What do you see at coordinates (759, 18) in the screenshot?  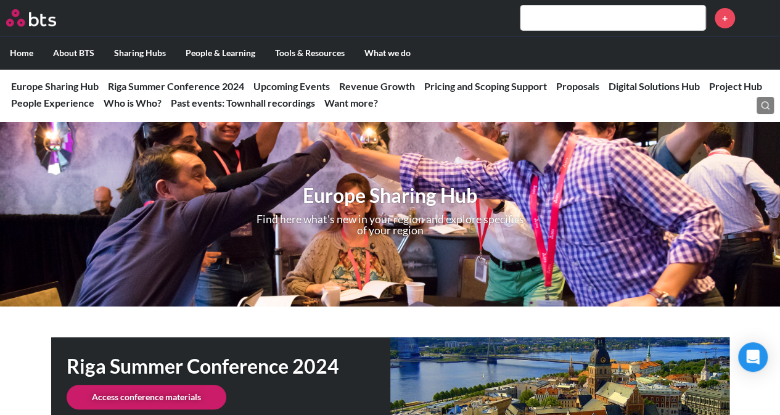 I see `img: Gillian McCarron` at bounding box center [759, 18].